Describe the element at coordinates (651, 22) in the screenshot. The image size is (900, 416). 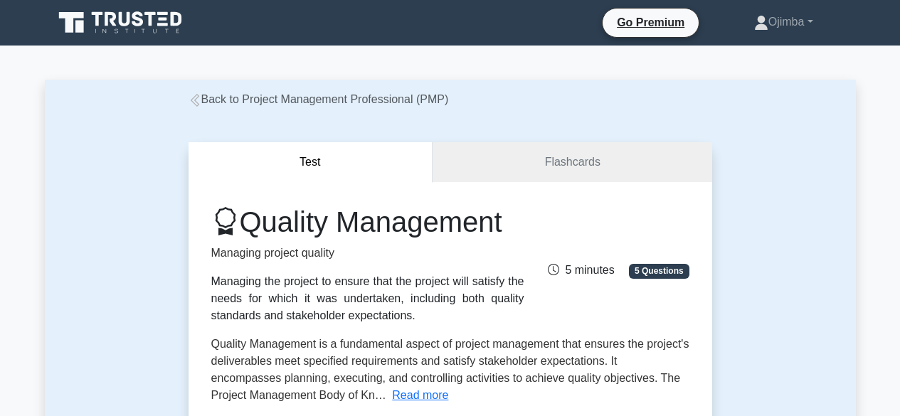
I see `a: Go Premium` at that location.